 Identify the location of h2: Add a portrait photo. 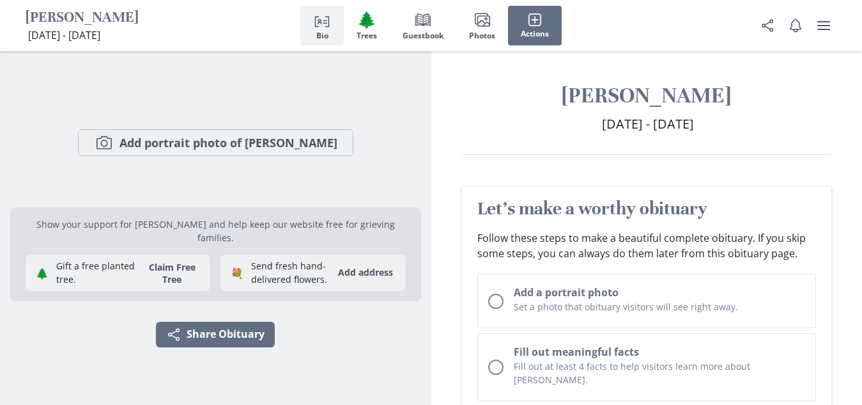
(660, 292).